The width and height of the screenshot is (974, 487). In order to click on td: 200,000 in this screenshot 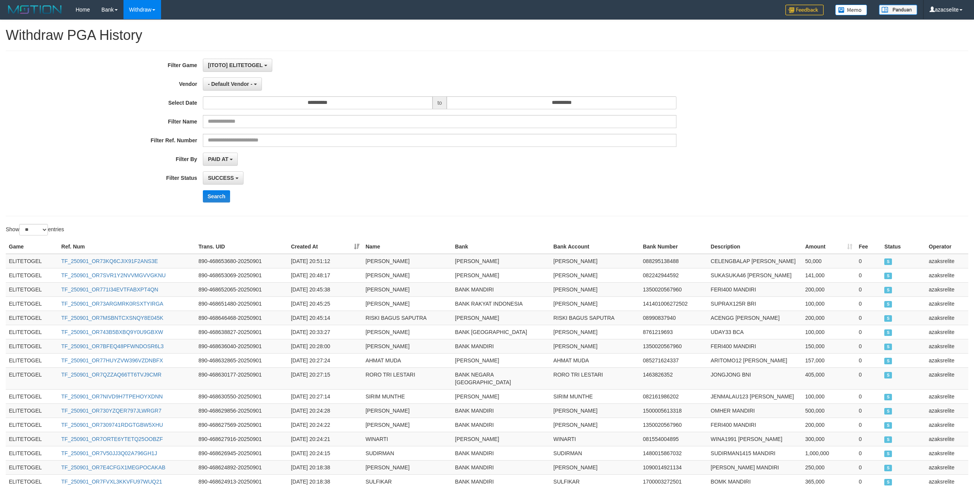, I will do `click(829, 289)`.